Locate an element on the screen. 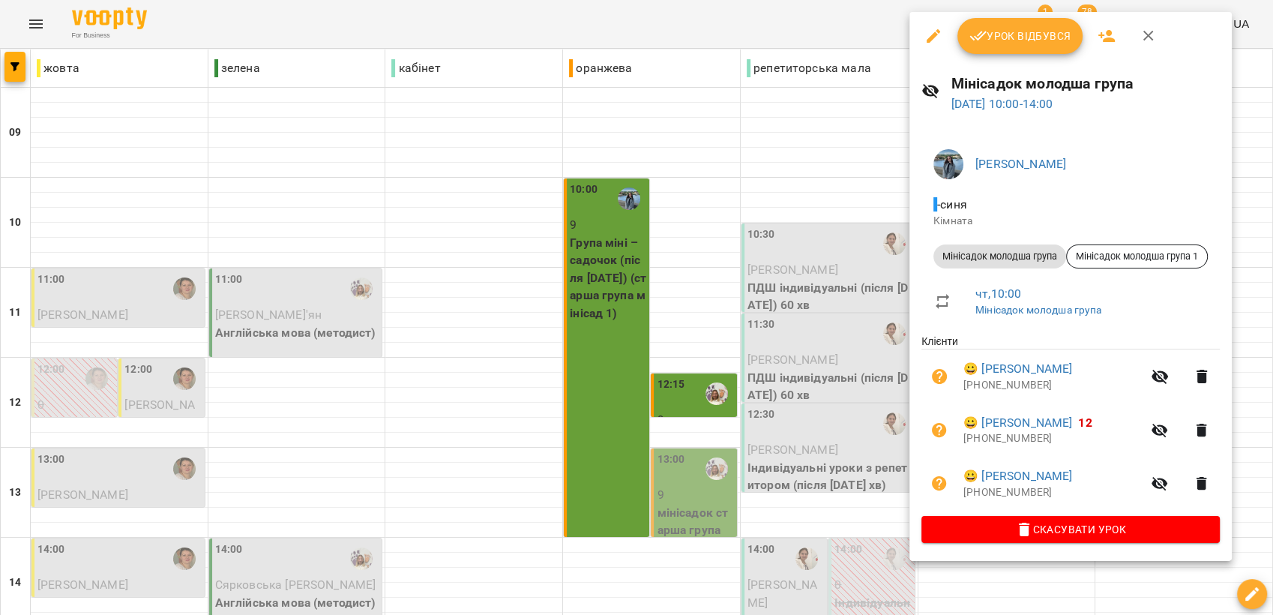  a: чт , 10:00 is located at coordinates (998, 293).